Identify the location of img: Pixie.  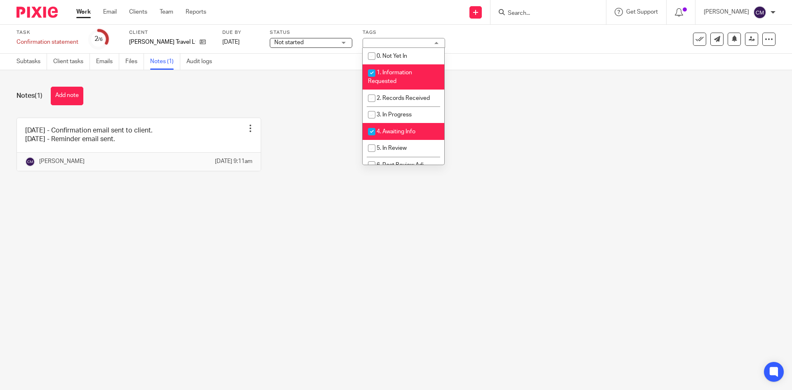
(37, 12).